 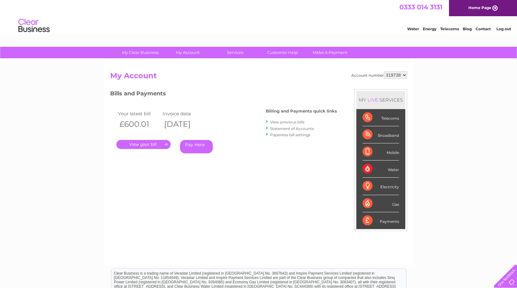 I want to click on a: 0333 014 3131, so click(x=421, y=7).